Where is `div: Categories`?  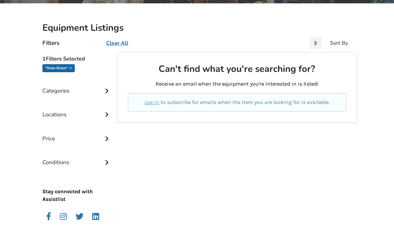
div: Categories is located at coordinates (77, 86).